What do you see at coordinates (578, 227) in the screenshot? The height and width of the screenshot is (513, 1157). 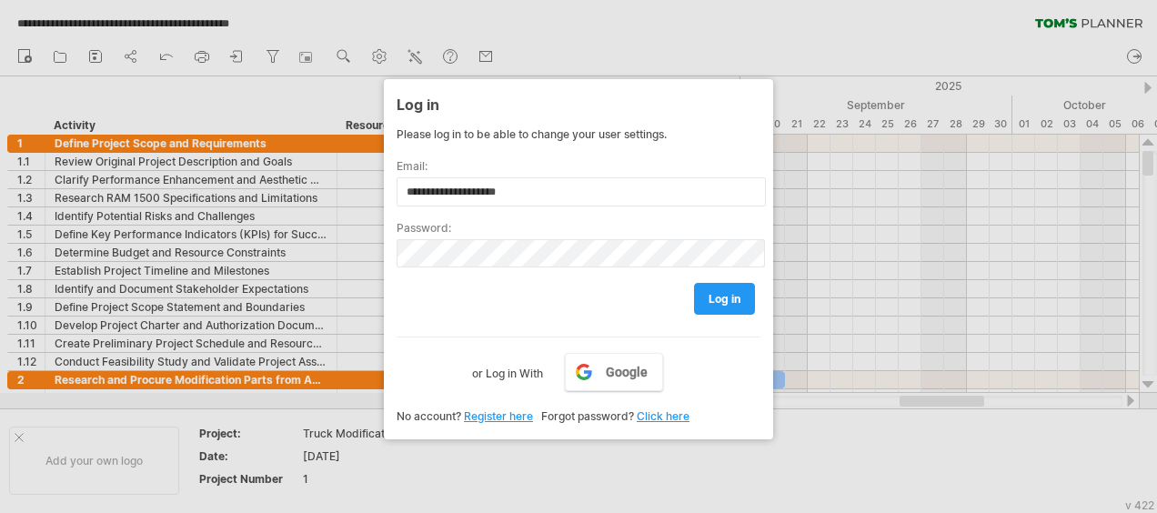 I see `label: Password:` at bounding box center [578, 227].